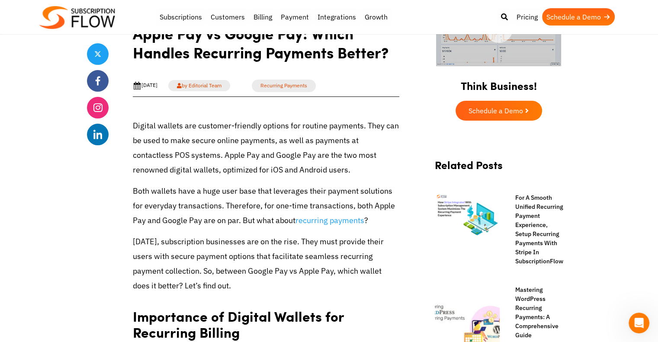 The image size is (658, 342). What do you see at coordinates (199, 86) in the screenshot?
I see `a: by Editorial Team` at bounding box center [199, 86].